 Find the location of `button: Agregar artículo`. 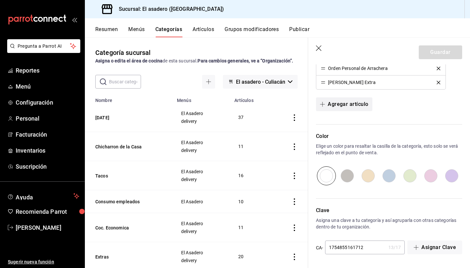

button: Agregar artículo is located at coordinates (344, 104).